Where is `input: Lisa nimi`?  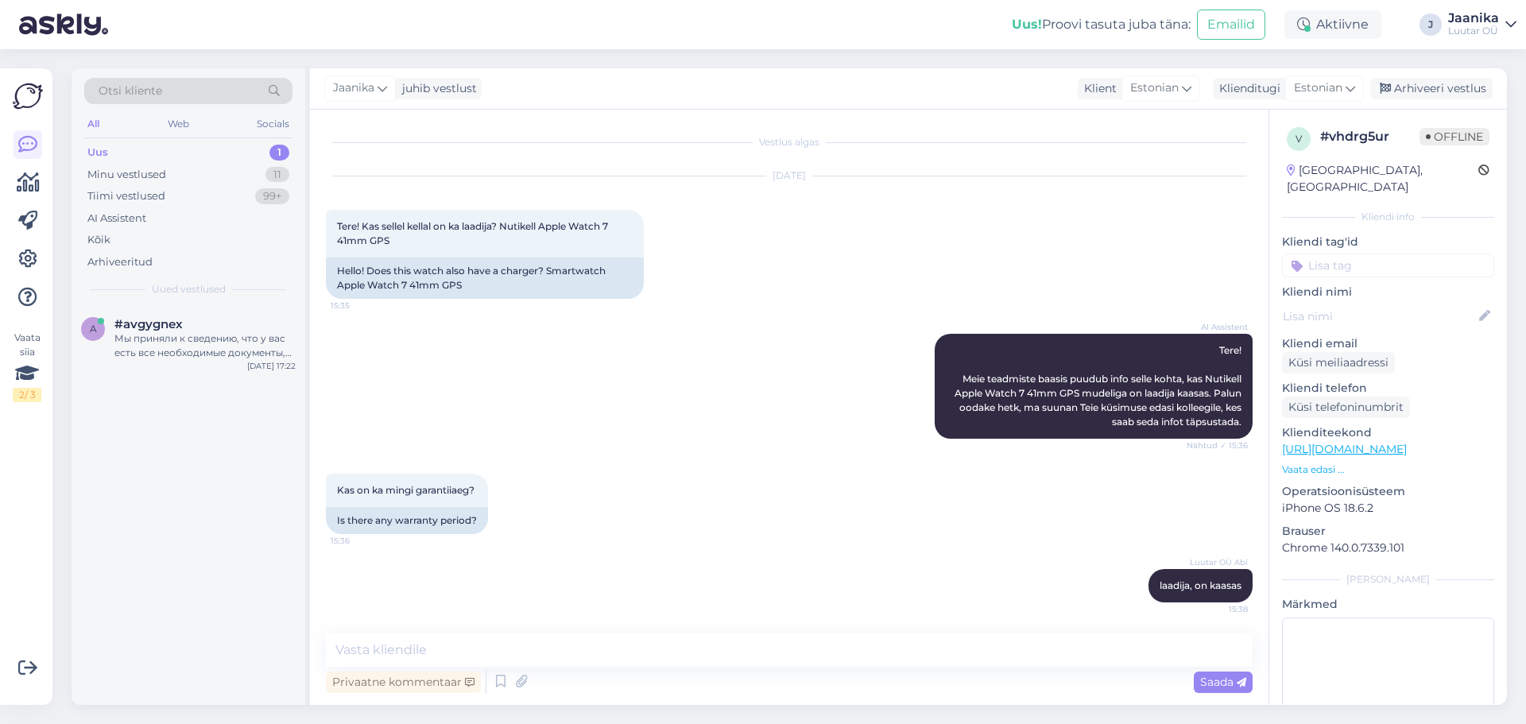 input: Lisa nimi is located at coordinates (1379, 316).